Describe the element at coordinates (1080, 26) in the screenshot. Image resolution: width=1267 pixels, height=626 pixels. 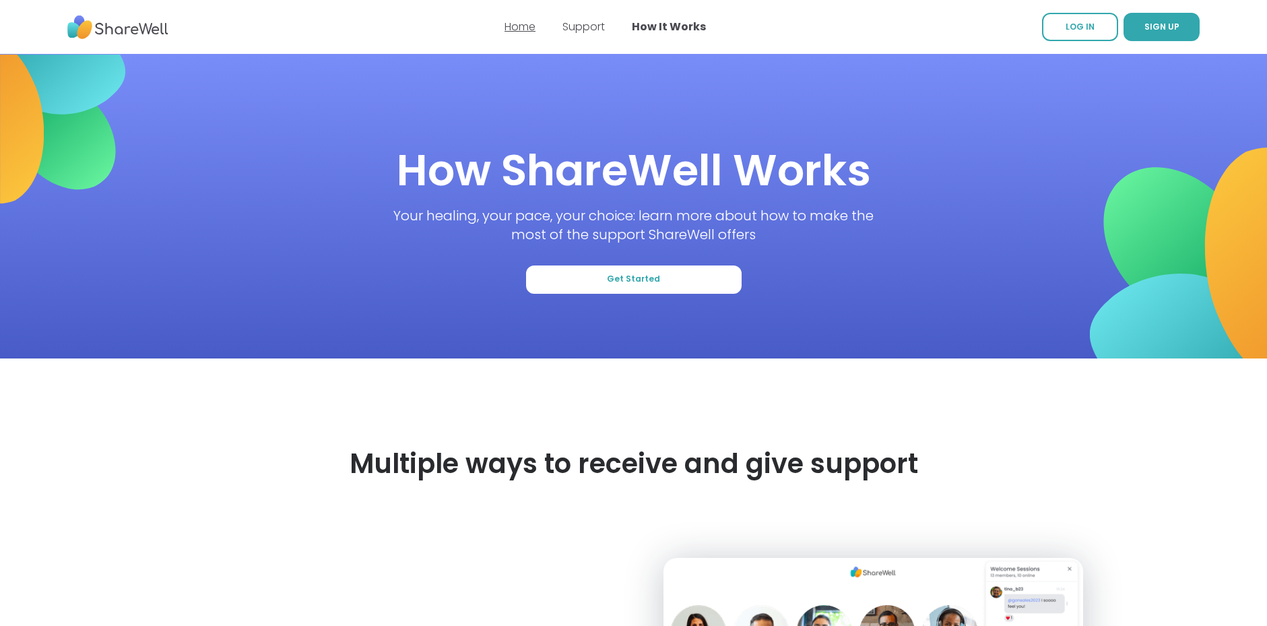
I see `span: LOG IN` at that location.